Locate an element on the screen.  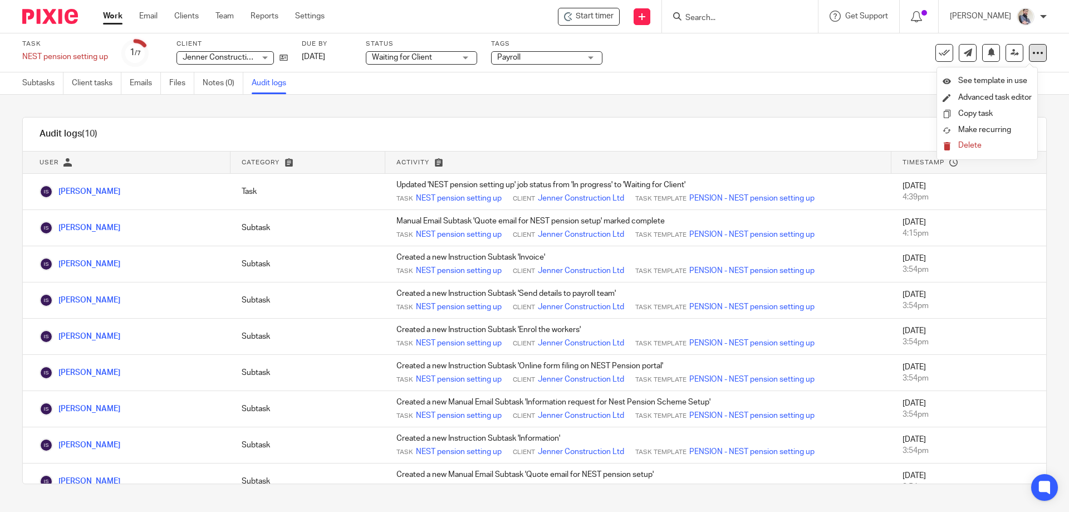
td: Updated 'NEST pension setting up' job status from 'In progress' to 'Waiting for Client' is located at coordinates (638, 192).